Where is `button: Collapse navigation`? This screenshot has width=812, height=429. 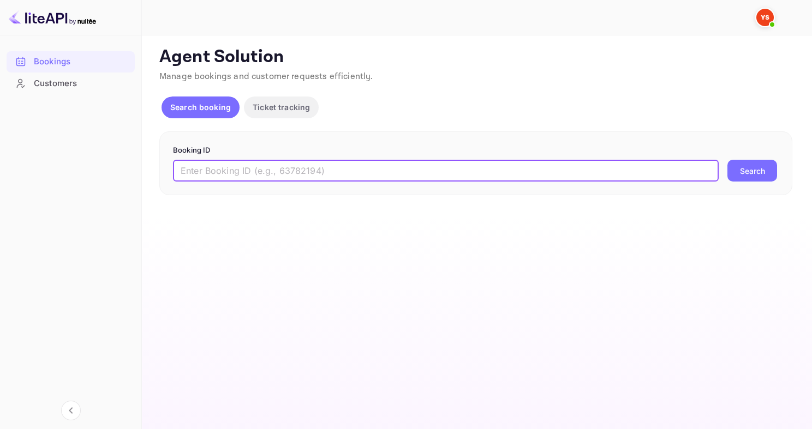 button: Collapse navigation is located at coordinates (71, 411).